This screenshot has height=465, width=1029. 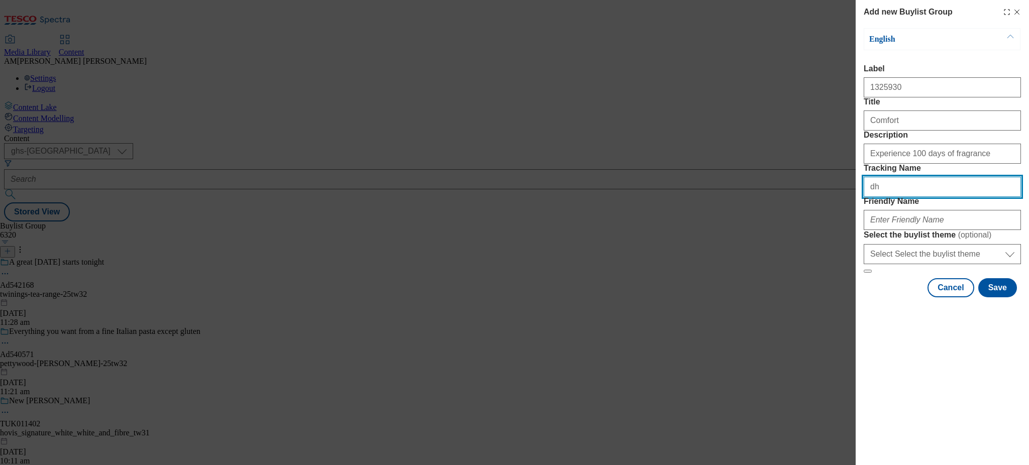 I want to click on p: English, so click(x=922, y=39).